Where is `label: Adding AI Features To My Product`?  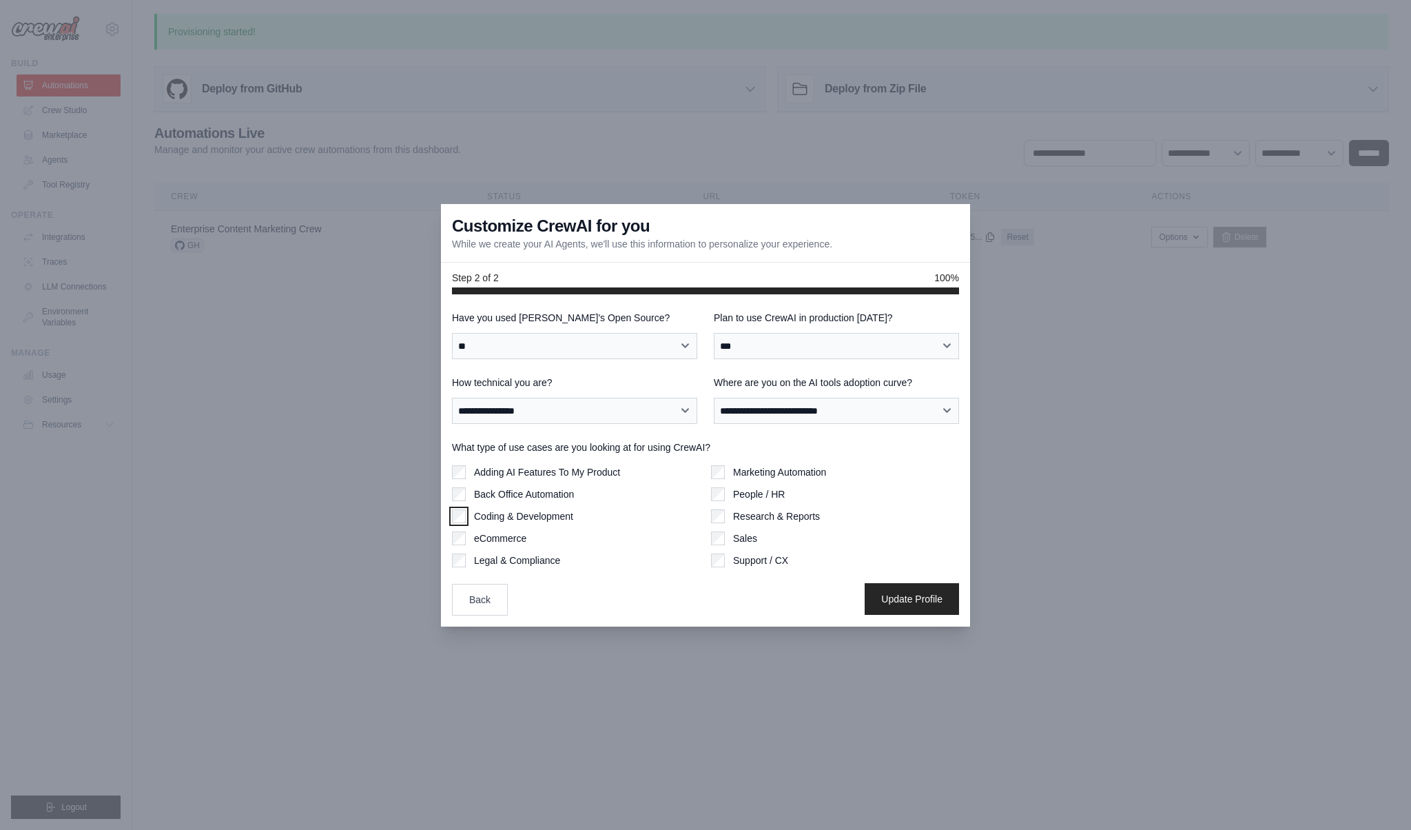 label: Adding AI Features To My Product is located at coordinates (547, 472).